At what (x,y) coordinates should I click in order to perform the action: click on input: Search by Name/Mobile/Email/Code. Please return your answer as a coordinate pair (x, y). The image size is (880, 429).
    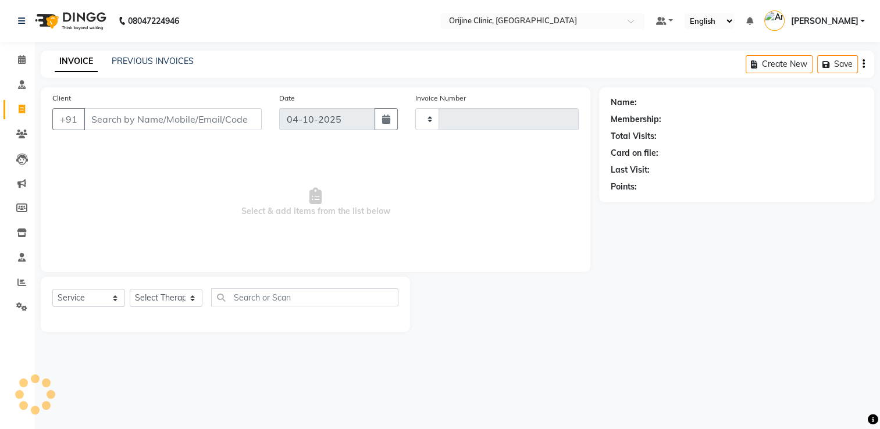
    Looking at the image, I should click on (173, 119).